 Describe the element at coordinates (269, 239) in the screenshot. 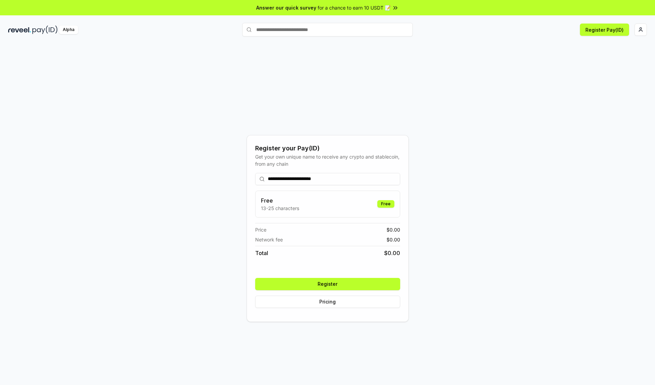

I see `span: Network fee` at that location.